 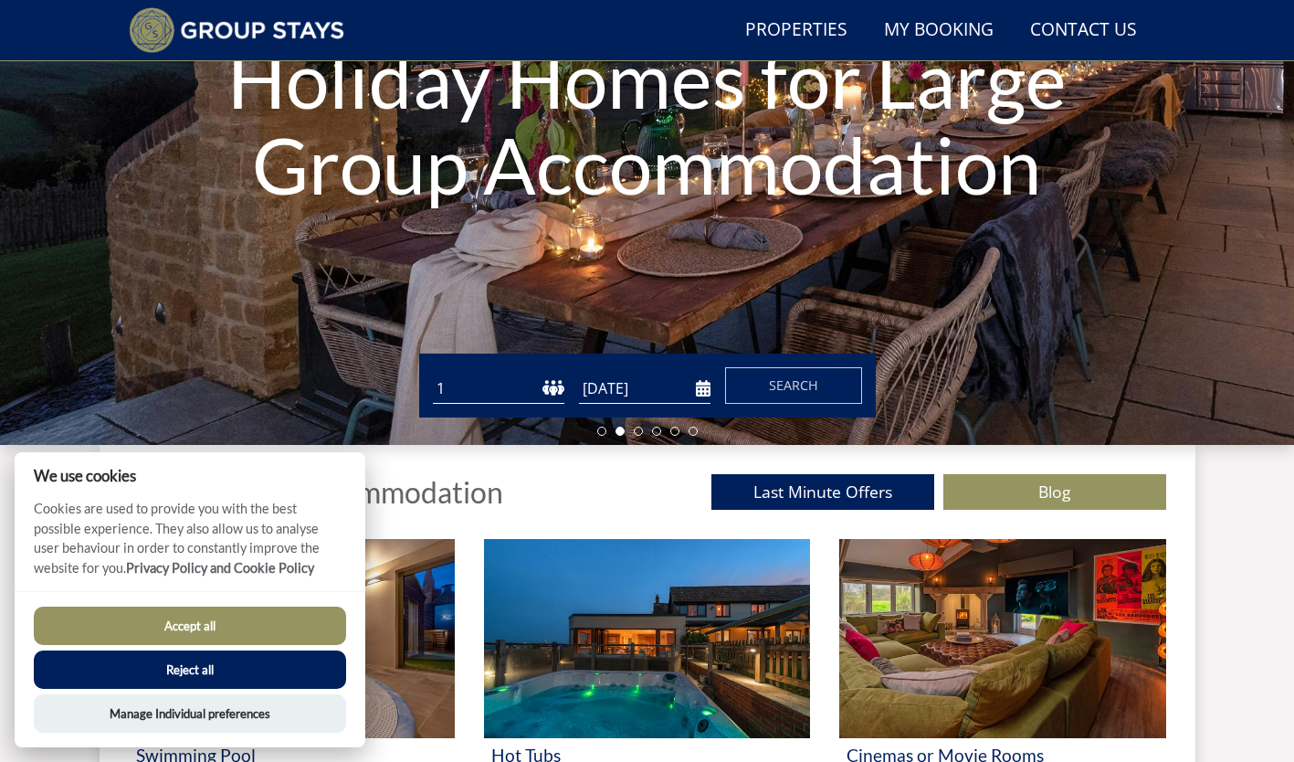 What do you see at coordinates (190, 713) in the screenshot?
I see `button: Manage Individual preferences` at bounding box center [190, 713].